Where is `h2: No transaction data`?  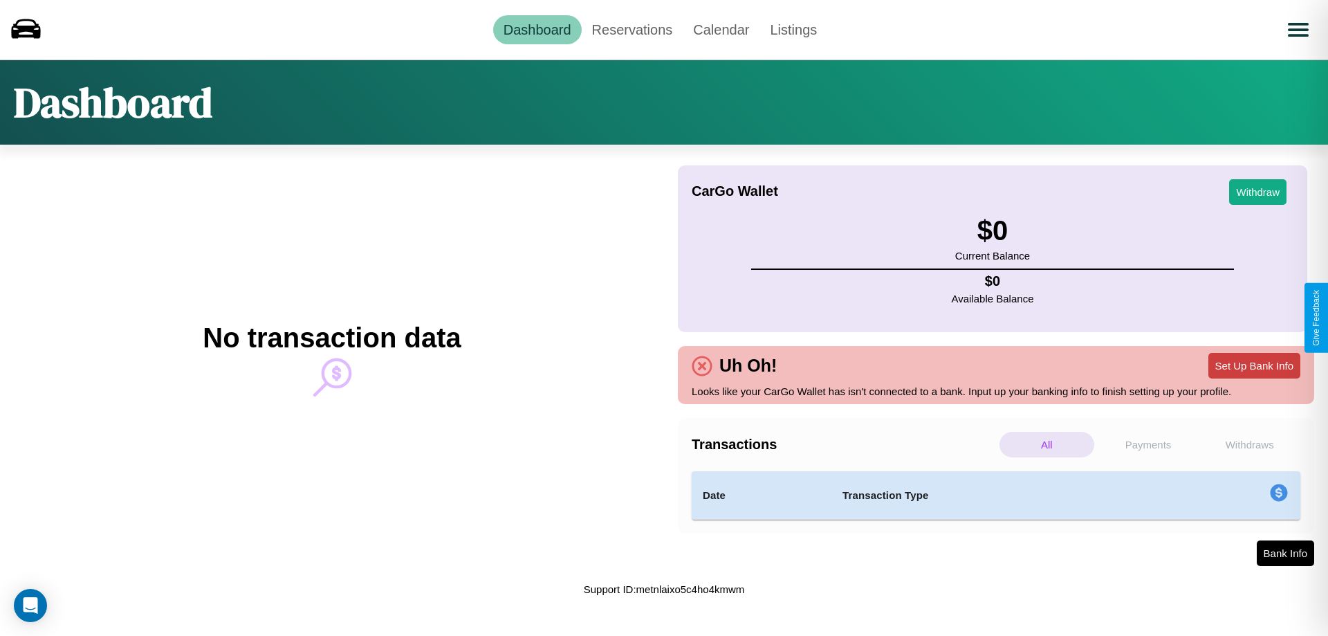
h2: No transaction data is located at coordinates (331, 338).